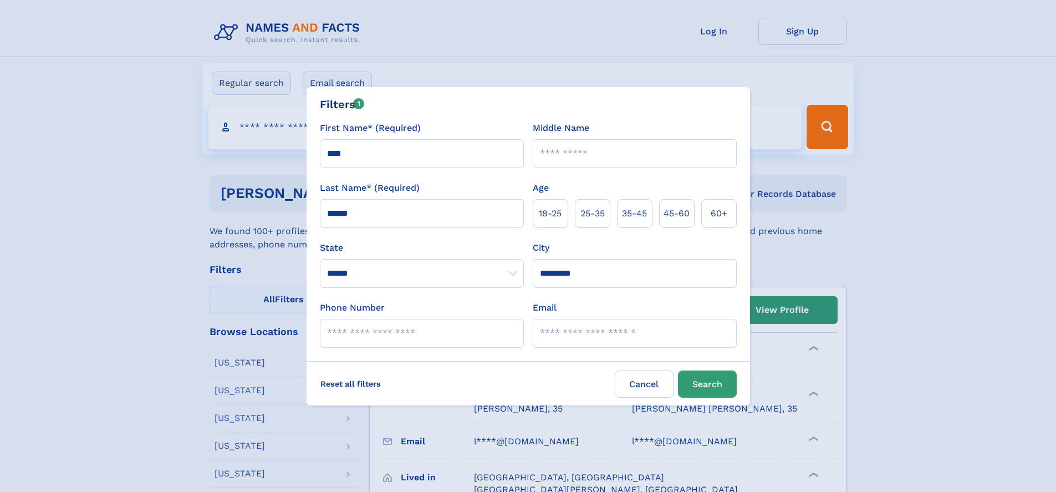 This screenshot has height=492, width=1056. Describe the element at coordinates (644, 384) in the screenshot. I see `label: Cancel` at that location.